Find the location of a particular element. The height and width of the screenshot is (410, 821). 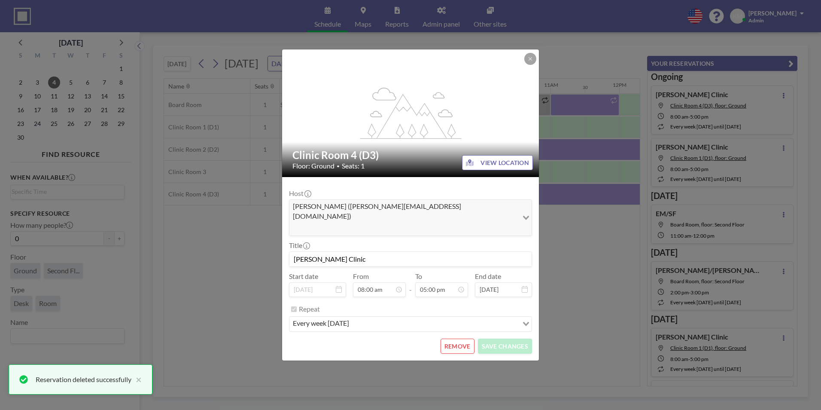

span: Floor: Ground is located at coordinates (314, 166).